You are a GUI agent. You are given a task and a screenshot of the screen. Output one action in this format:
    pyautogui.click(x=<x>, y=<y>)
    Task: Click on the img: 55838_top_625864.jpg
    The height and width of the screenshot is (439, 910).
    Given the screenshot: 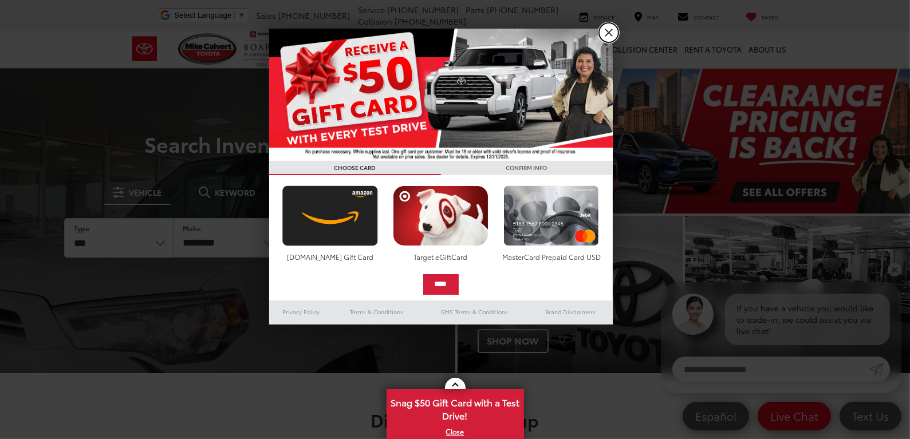 What is the action you would take?
    pyautogui.click(x=441, y=94)
    